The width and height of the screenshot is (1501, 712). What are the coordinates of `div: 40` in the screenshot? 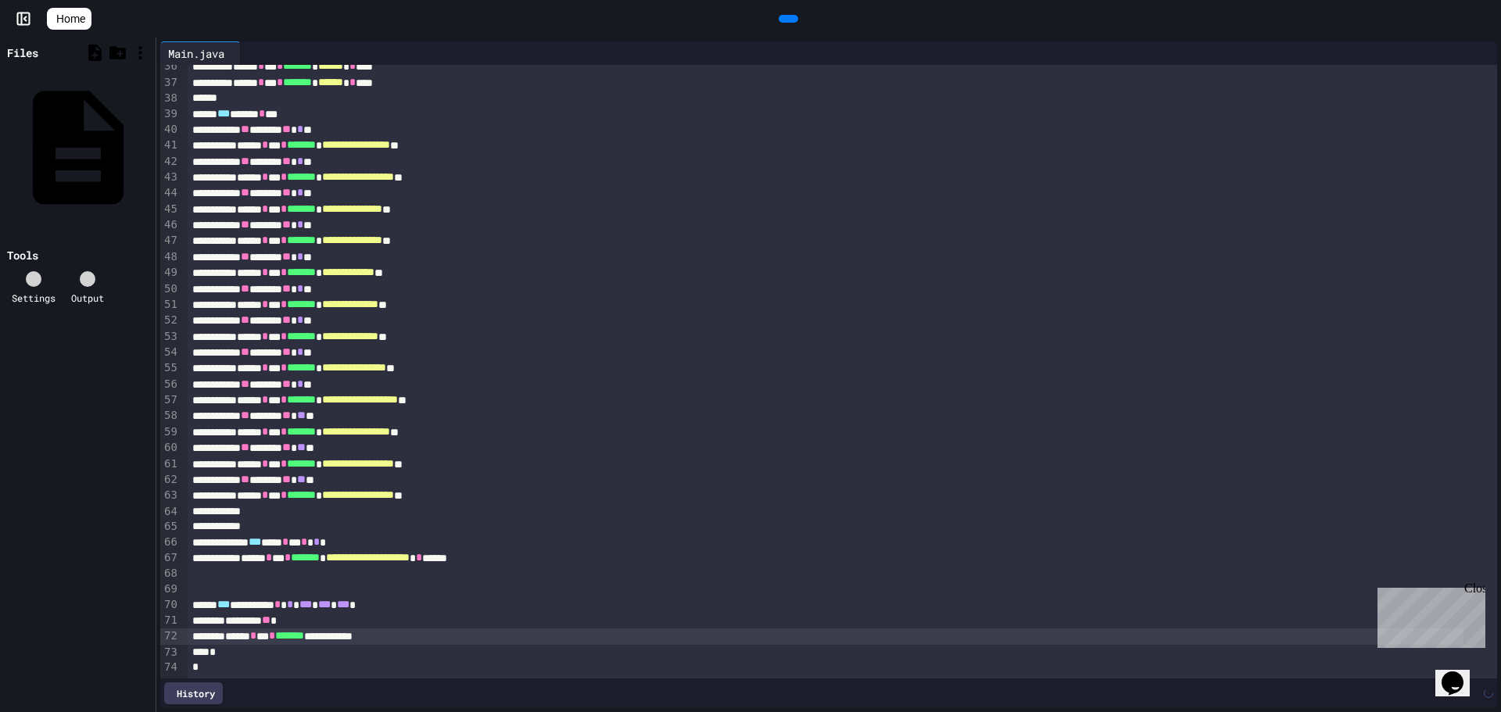 It's located at (170, 130).